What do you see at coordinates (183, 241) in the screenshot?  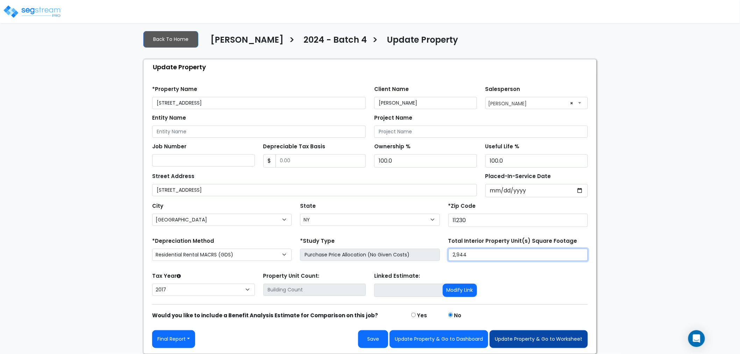 I see `label: *Depreciation Method` at bounding box center [183, 241].